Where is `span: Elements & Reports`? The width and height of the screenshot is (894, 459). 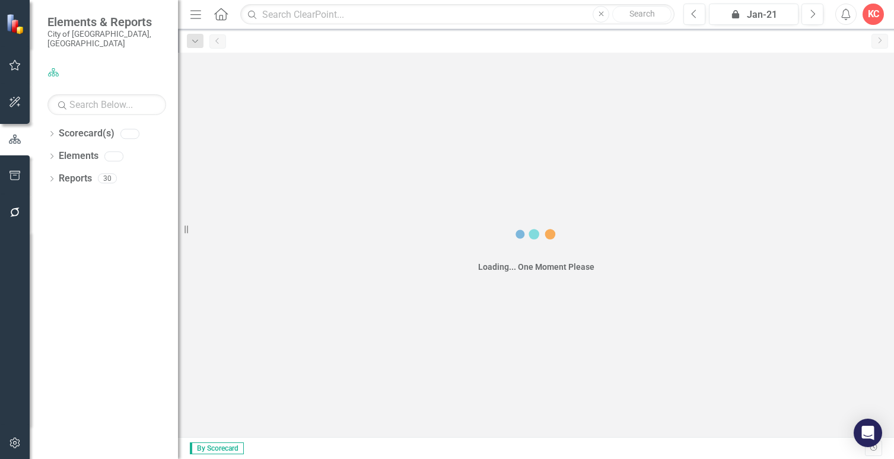
span: Elements & Reports is located at coordinates (107, 22).